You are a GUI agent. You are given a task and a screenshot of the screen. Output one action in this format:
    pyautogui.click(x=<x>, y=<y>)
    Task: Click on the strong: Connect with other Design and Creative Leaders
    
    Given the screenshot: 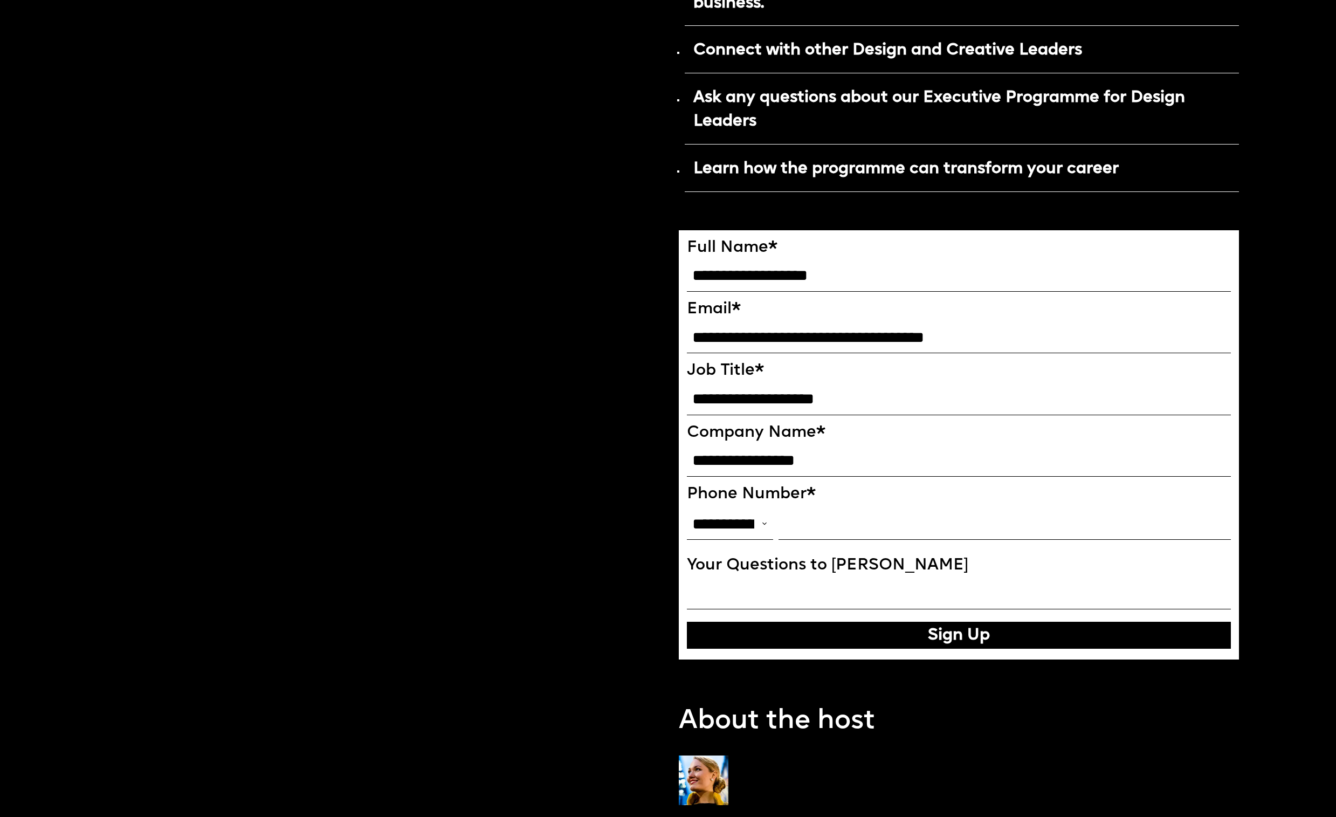 What is the action you would take?
    pyautogui.click(x=887, y=50)
    